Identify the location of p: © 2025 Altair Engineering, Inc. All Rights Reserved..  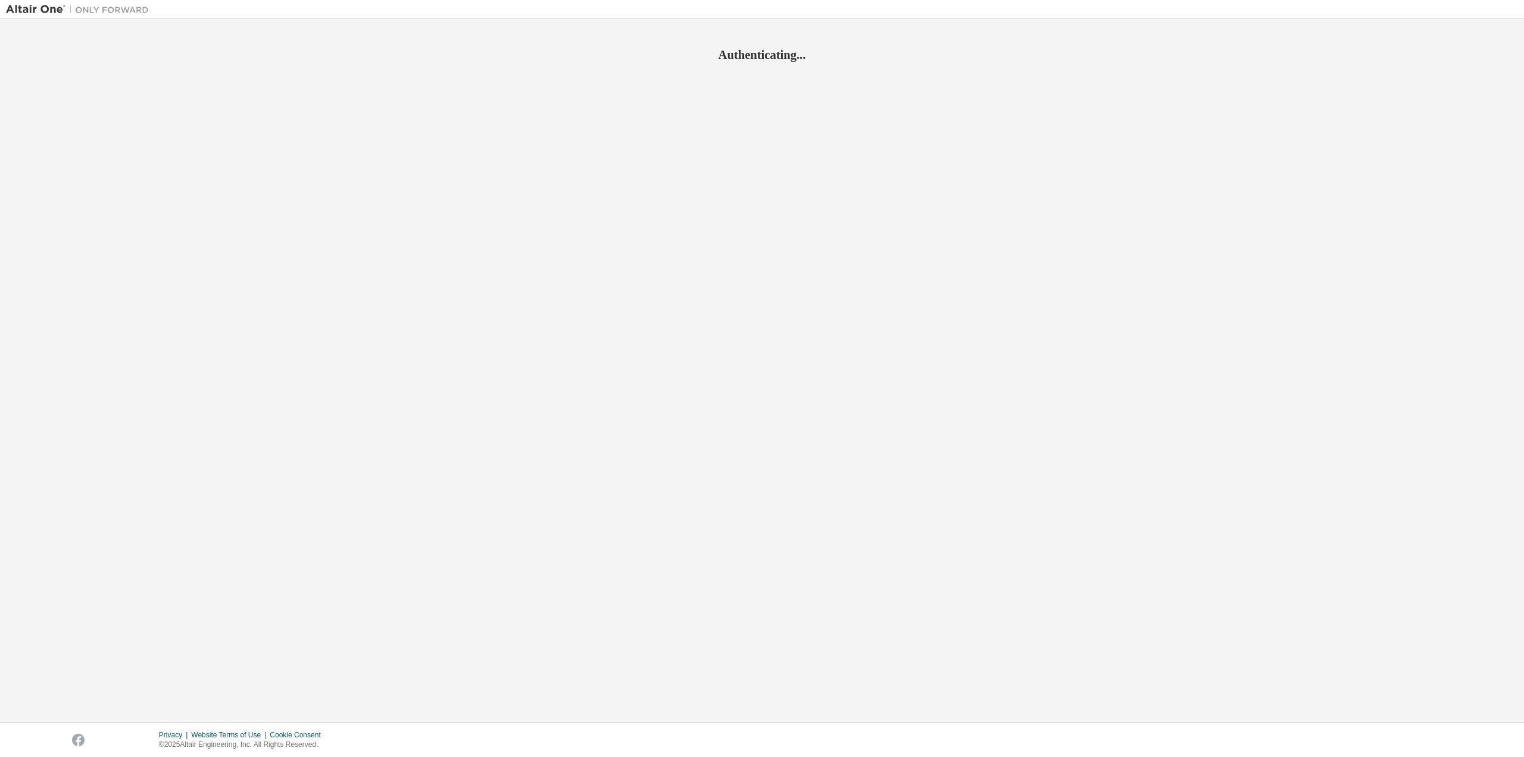
(244, 744).